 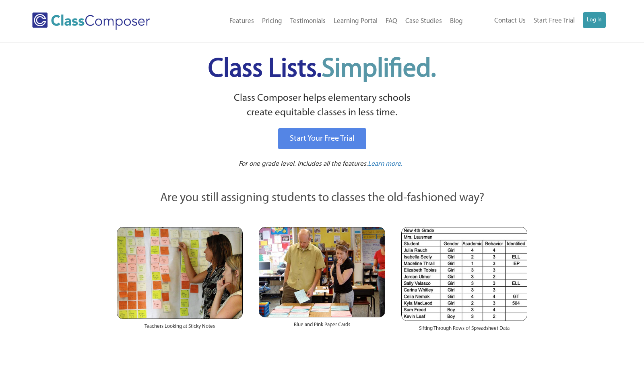 I want to click on img: Blue and Pink Paper Cards, so click(x=322, y=271).